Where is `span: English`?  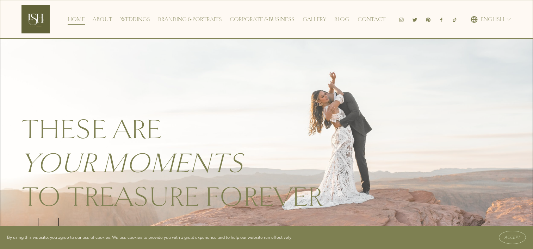
span: English is located at coordinates (492, 19).